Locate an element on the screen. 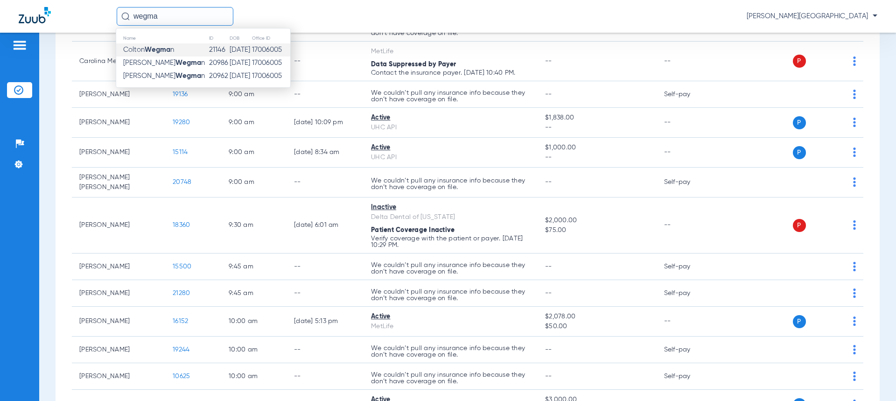 This screenshot has height=401, width=896. span: $1,838.00 is located at coordinates (597, 118).